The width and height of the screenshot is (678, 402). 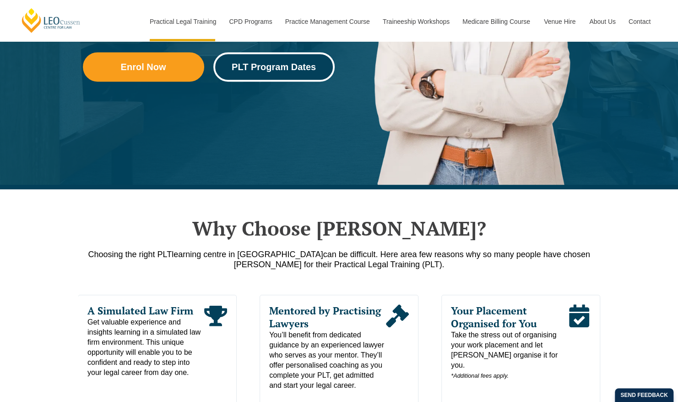 What do you see at coordinates (328, 360) in the screenshot?
I see `span: You’ll benefit from dedicated guidance by an experienced lawyer who serves as your mentor. They’l...` at bounding box center [328, 360].